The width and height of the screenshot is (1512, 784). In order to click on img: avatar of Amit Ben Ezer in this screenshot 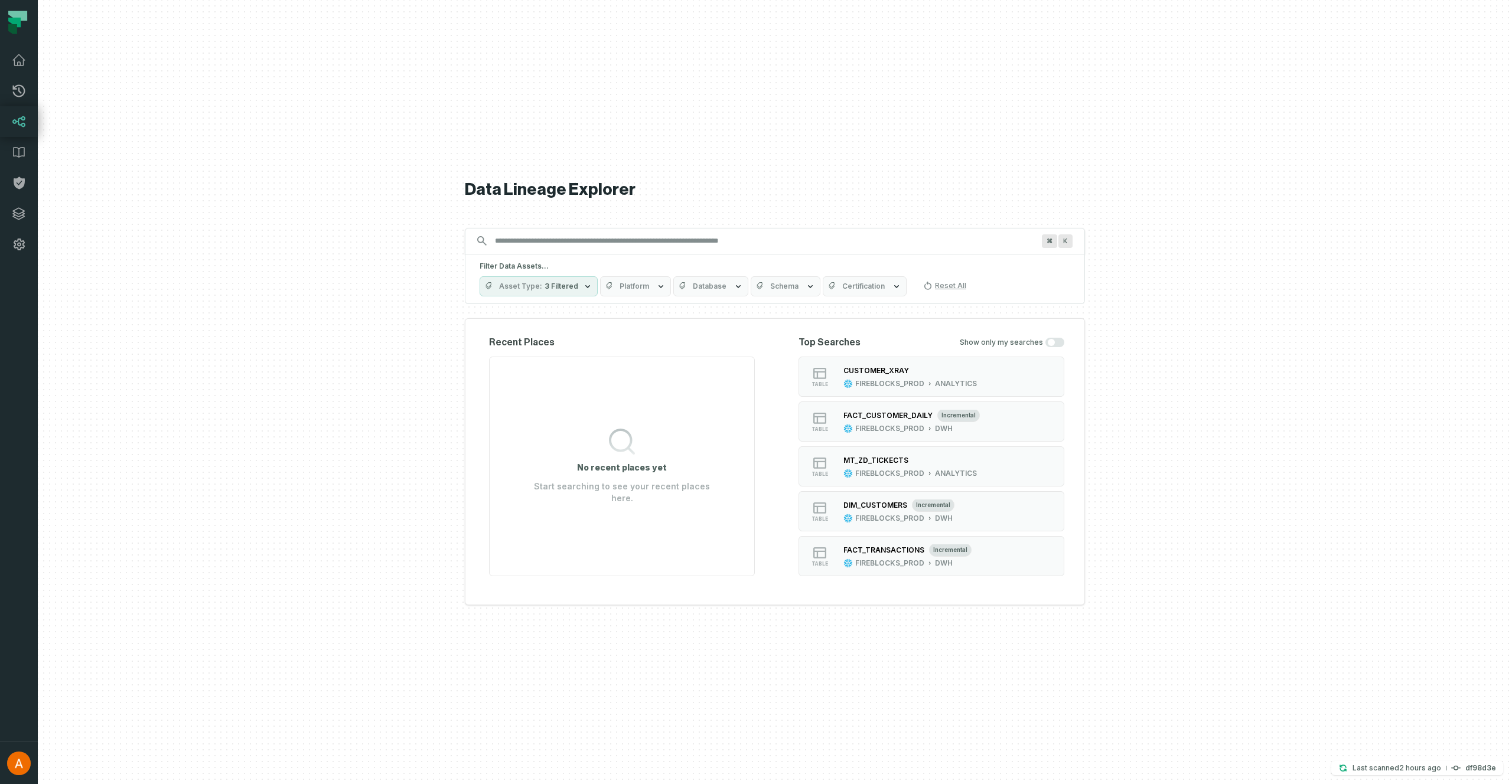, I will do `click(19, 763)`.